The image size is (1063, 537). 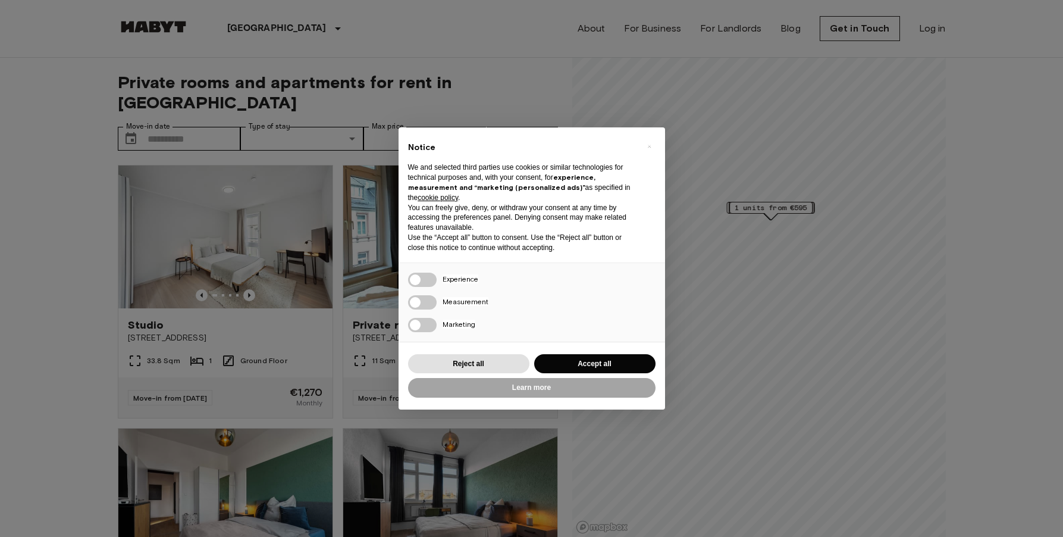 What do you see at coordinates (522, 218) in the screenshot?
I see `p: You can freely give, deny, or withdraw your consent at any time by accessing the preferences pane...` at bounding box center [522, 218].